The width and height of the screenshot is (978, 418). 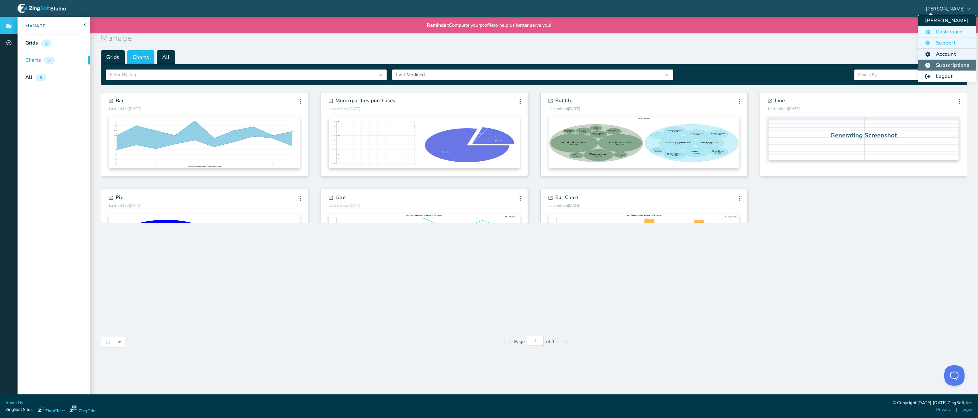 What do you see at coordinates (489, 25) in the screenshot?
I see `p: Complete your to help us better serve you!` at bounding box center [489, 25].